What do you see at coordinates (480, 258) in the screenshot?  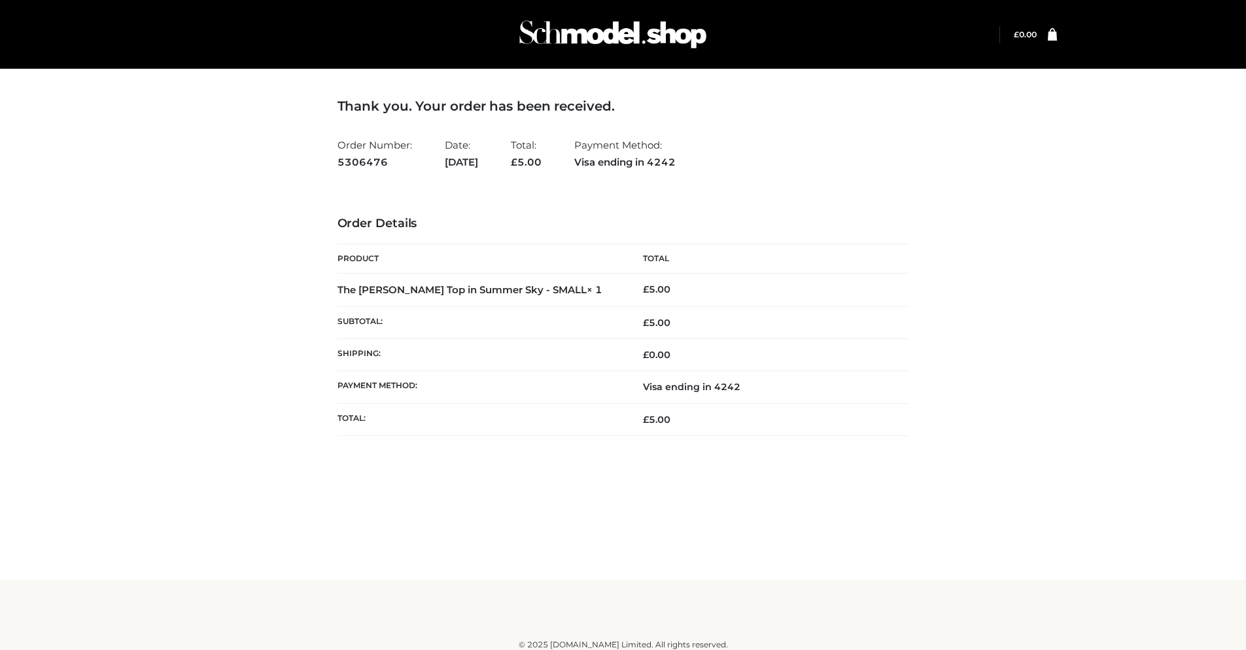 I see `th: Product` at bounding box center [480, 258].